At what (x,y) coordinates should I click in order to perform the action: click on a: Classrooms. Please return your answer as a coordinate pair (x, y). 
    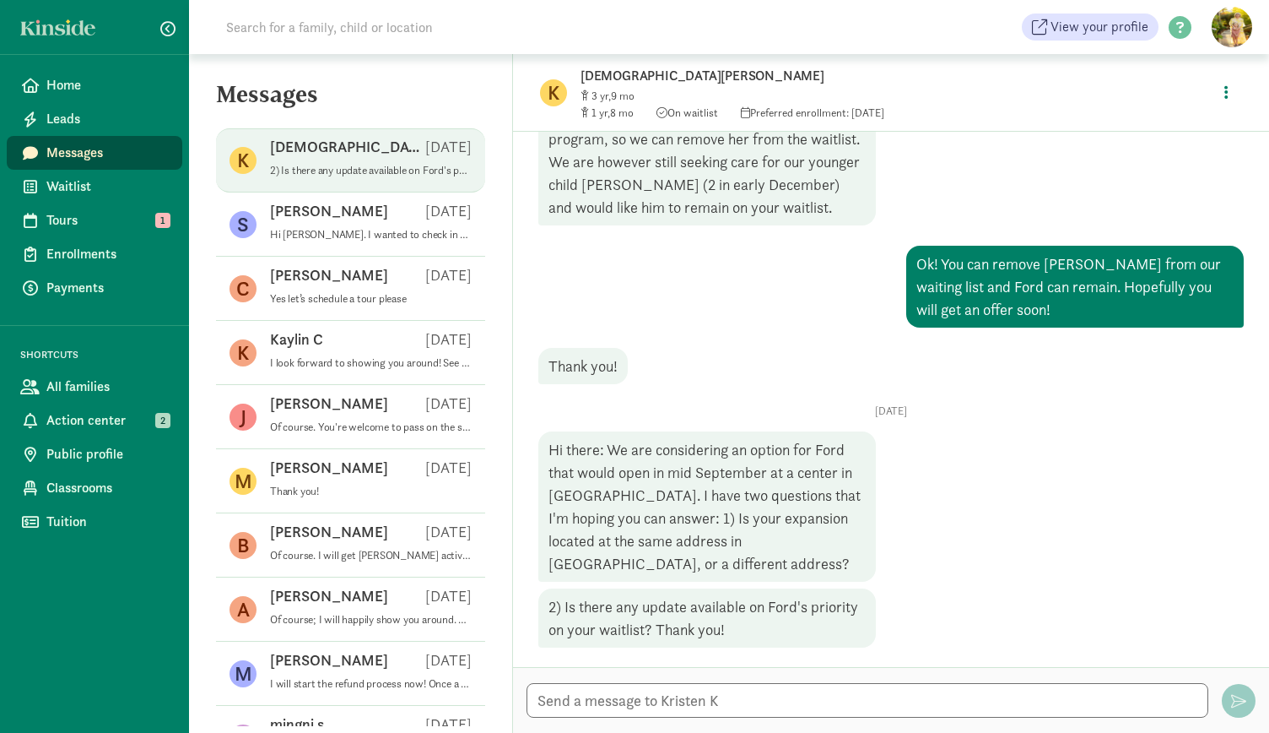
    Looking at the image, I should click on (95, 488).